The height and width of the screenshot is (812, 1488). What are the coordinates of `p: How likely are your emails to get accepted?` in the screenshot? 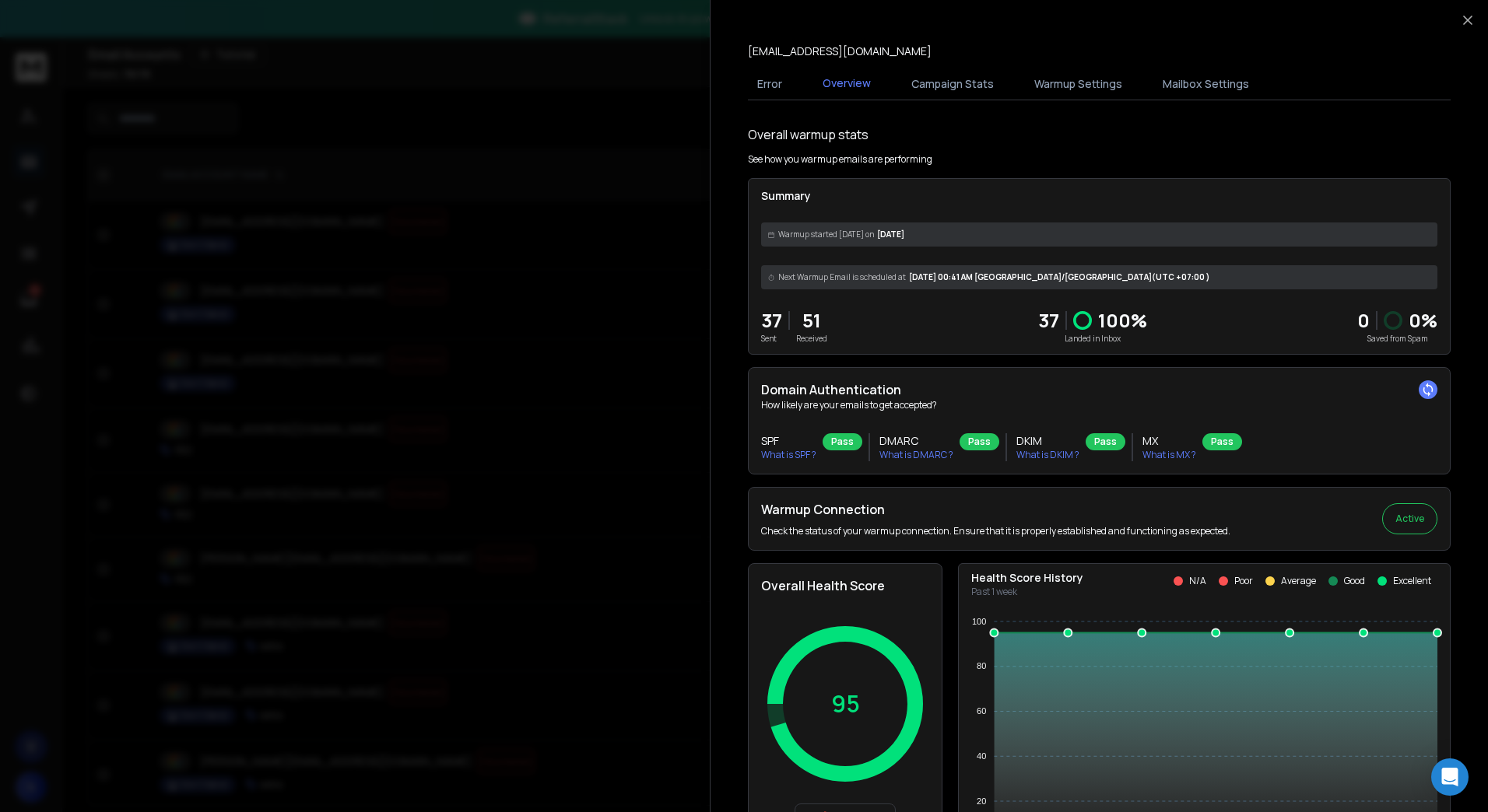 It's located at (1099, 406).